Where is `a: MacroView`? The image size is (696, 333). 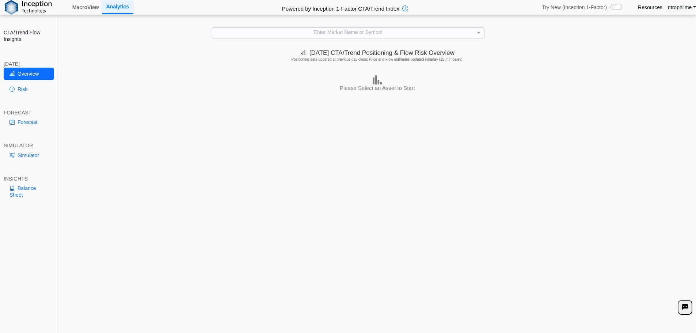
a: MacroView is located at coordinates (85, 7).